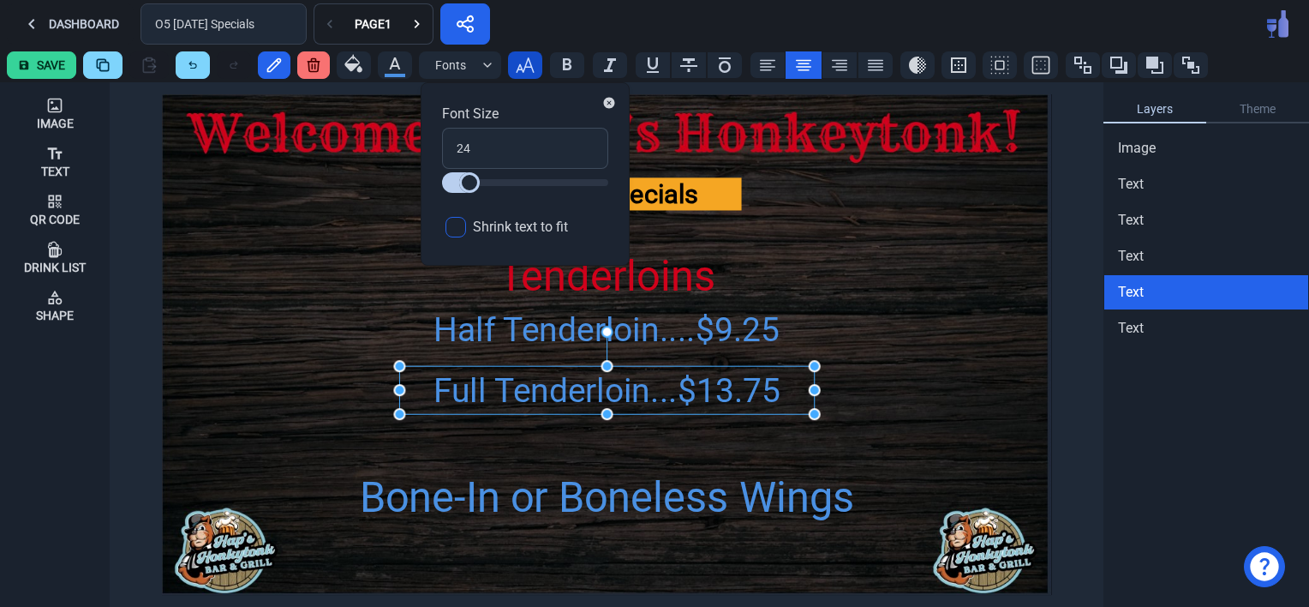 Image resolution: width=1309 pixels, height=607 pixels. Describe the element at coordinates (55, 209) in the screenshot. I see `button: Qr Code` at that location.